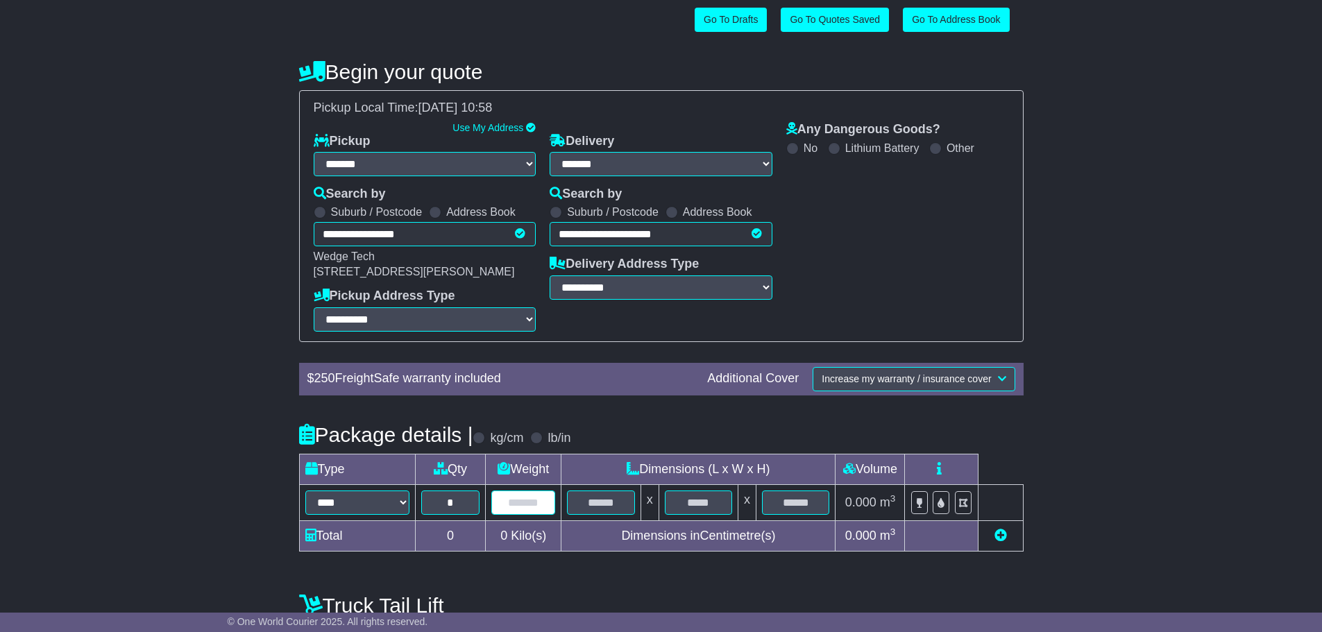 The image size is (1322, 632). What do you see at coordinates (882, 148) in the screenshot?
I see `label: Lithium Battery` at bounding box center [882, 148].